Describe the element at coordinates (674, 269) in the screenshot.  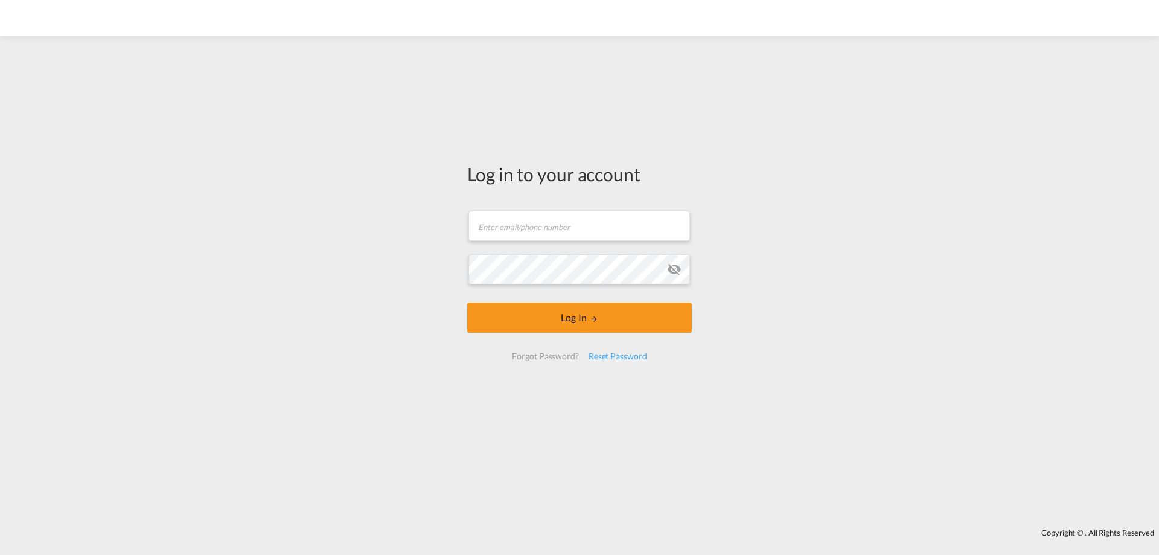
I see `md-icon: icon-eye-off` at that location.